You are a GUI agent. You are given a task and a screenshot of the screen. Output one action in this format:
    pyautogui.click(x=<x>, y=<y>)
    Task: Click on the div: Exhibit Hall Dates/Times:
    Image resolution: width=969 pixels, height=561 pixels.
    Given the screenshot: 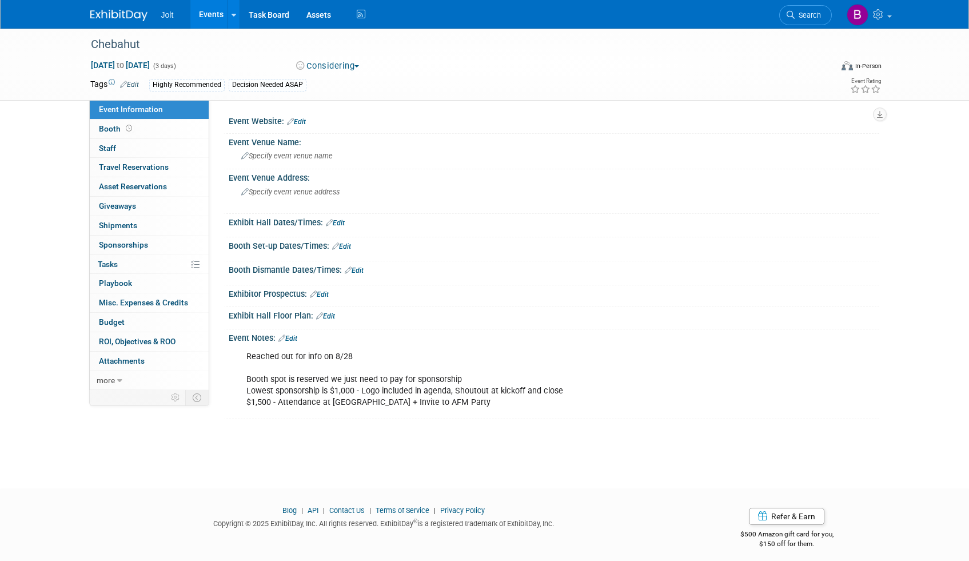 What is the action you would take?
    pyautogui.click(x=554, y=221)
    